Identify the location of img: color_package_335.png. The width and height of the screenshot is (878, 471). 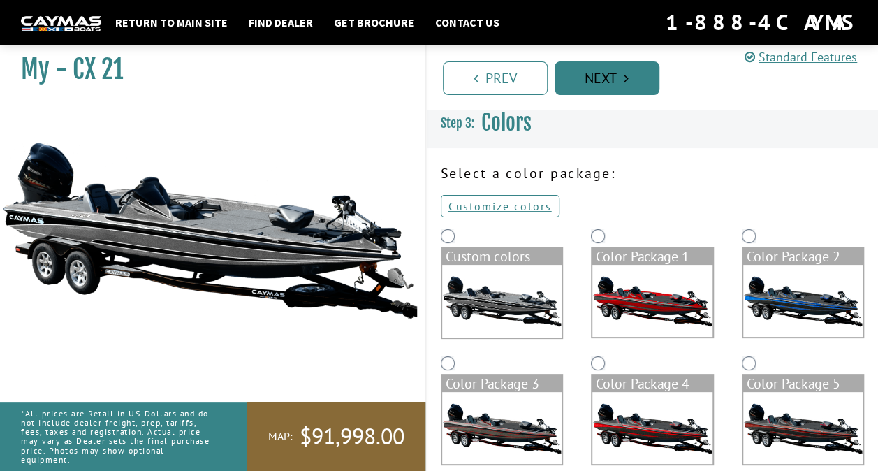
(652, 427).